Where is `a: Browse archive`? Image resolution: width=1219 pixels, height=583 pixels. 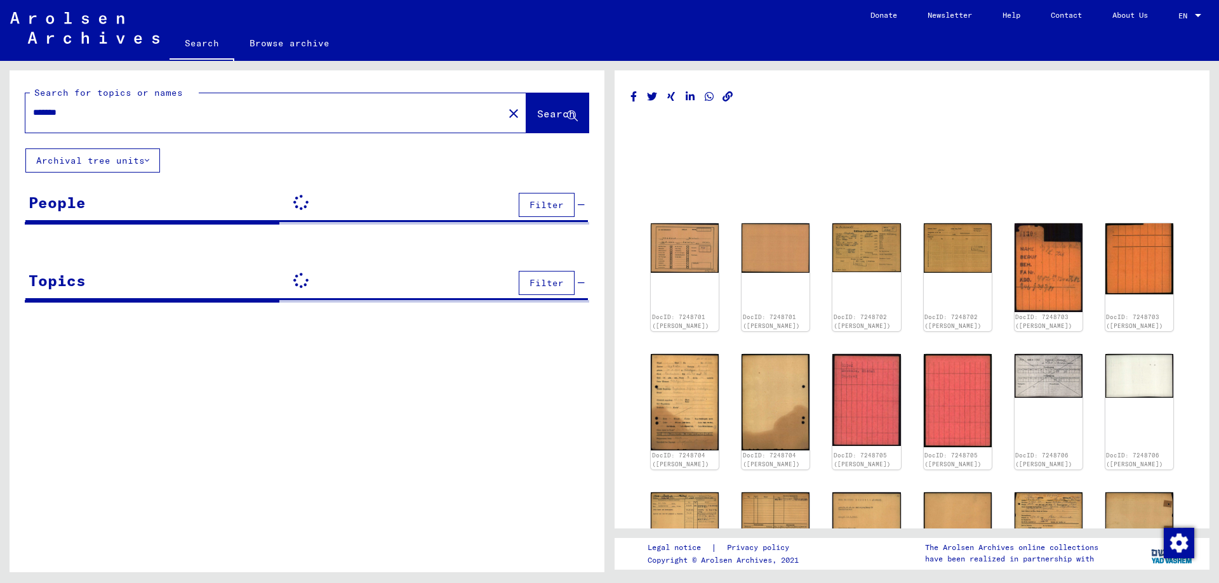 a: Browse archive is located at coordinates (290, 43).